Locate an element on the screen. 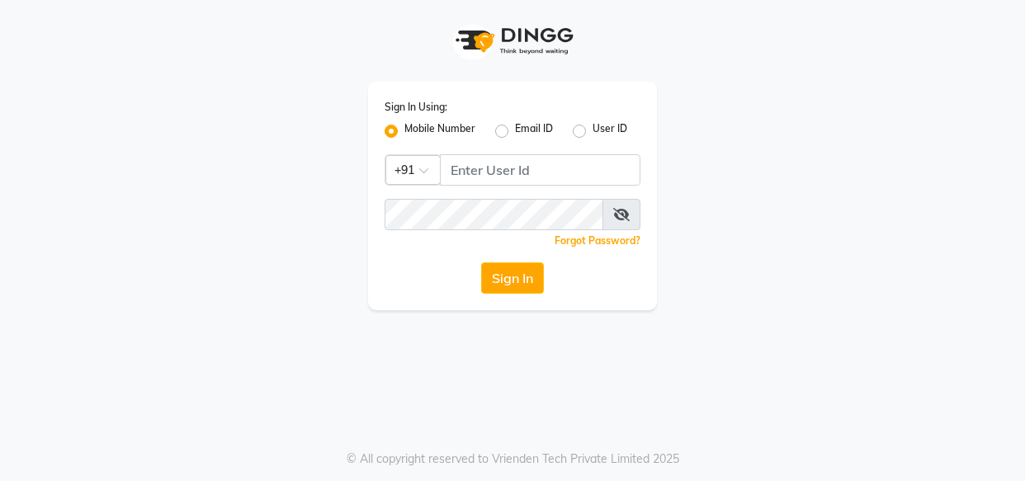  label: Email ID is located at coordinates (534, 131).